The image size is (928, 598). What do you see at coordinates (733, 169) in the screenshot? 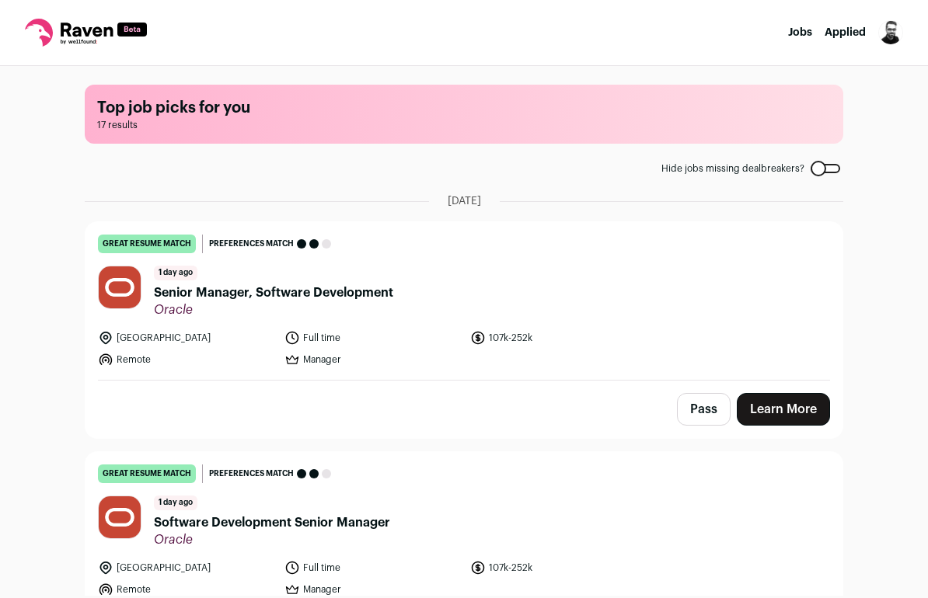
I see `span: Hide jobs missing dealbreakers?` at bounding box center [733, 169].